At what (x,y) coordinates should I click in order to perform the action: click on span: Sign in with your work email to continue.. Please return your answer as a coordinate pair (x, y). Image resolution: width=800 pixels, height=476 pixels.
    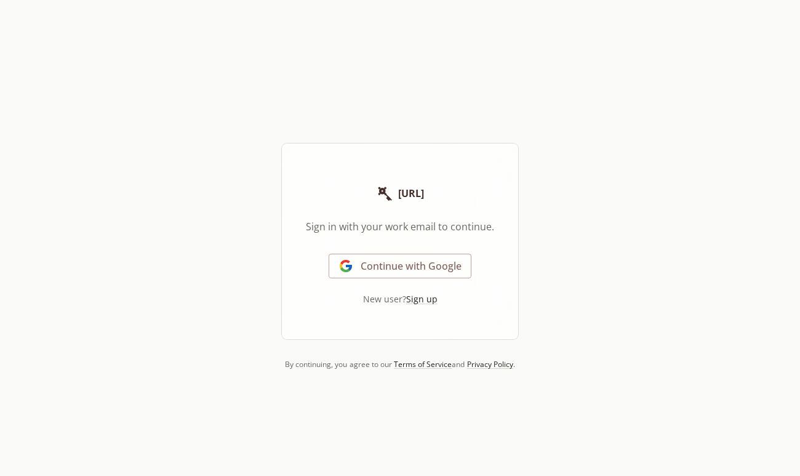
    Looking at the image, I should click on (400, 227).